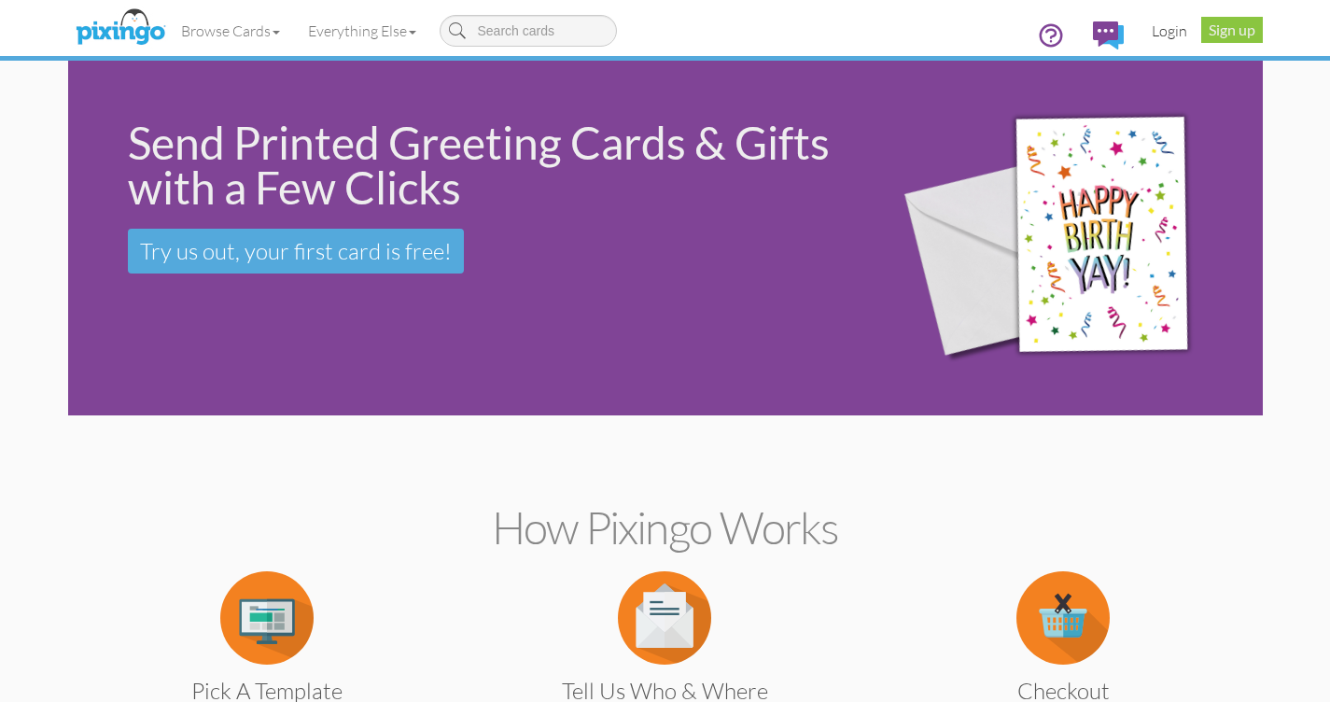 The width and height of the screenshot is (1330, 702). What do you see at coordinates (231, 31) in the screenshot?
I see `a: Browse Cards` at bounding box center [231, 31].